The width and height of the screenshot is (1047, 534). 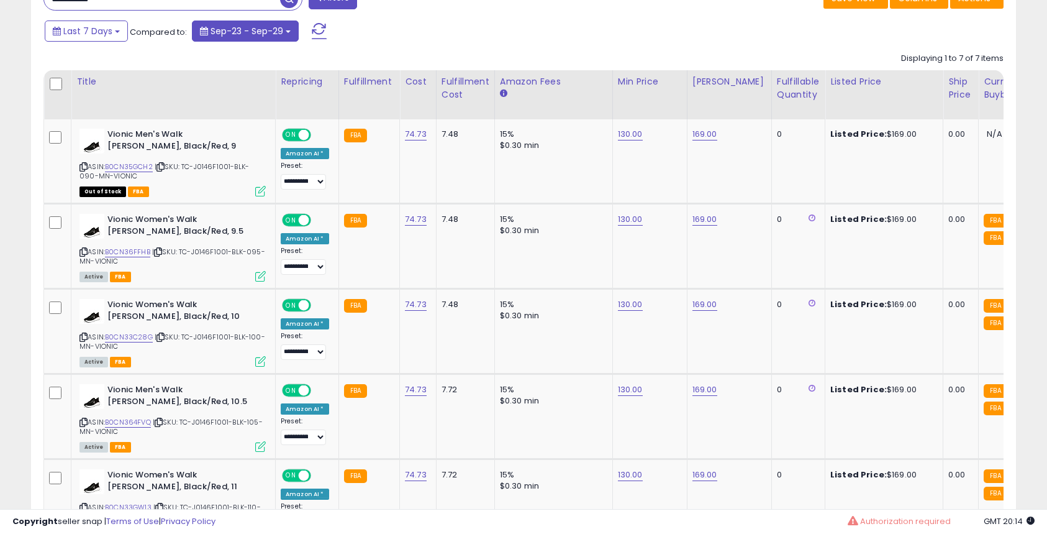 What do you see at coordinates (884, 81) in the screenshot?
I see `div: Listed Price` at bounding box center [884, 81].